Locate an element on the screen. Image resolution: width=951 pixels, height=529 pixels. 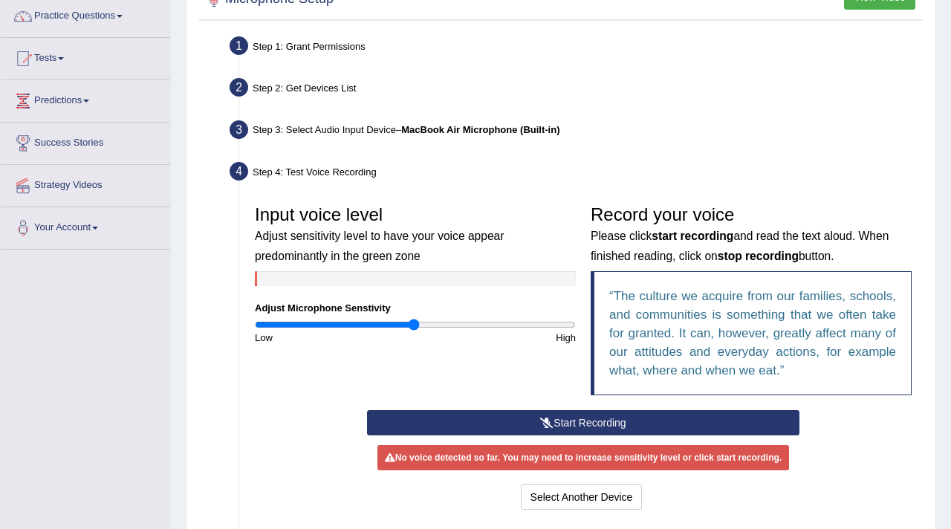
div: Step 3: Select Audio Input Device is located at coordinates (576, 132).